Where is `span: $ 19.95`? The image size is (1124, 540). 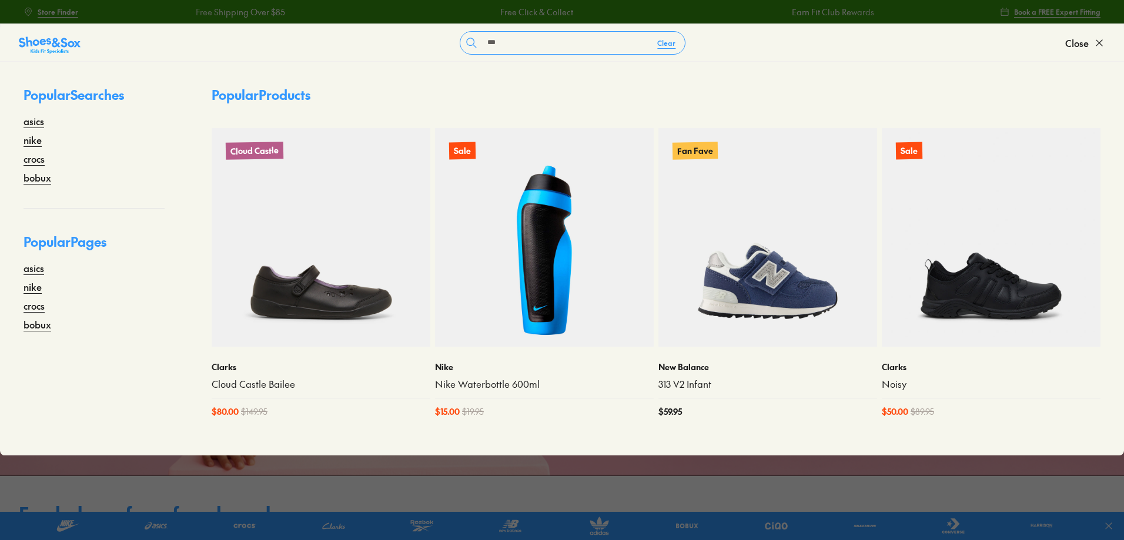 span: $ 19.95 is located at coordinates (473, 412).